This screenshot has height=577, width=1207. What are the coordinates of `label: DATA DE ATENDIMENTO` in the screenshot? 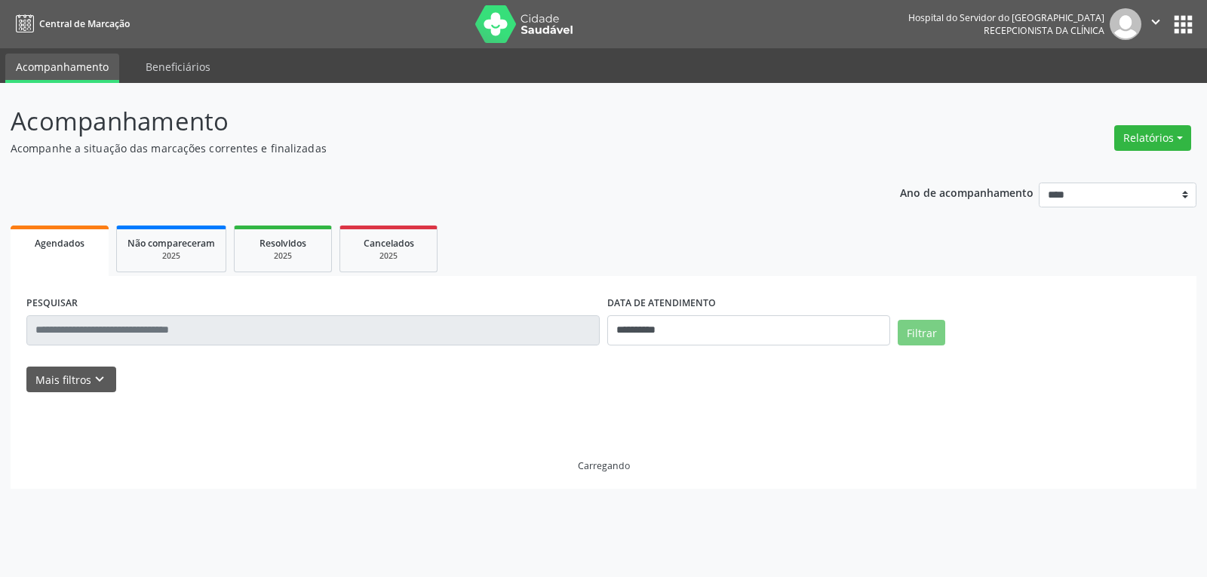 It's located at (662, 303).